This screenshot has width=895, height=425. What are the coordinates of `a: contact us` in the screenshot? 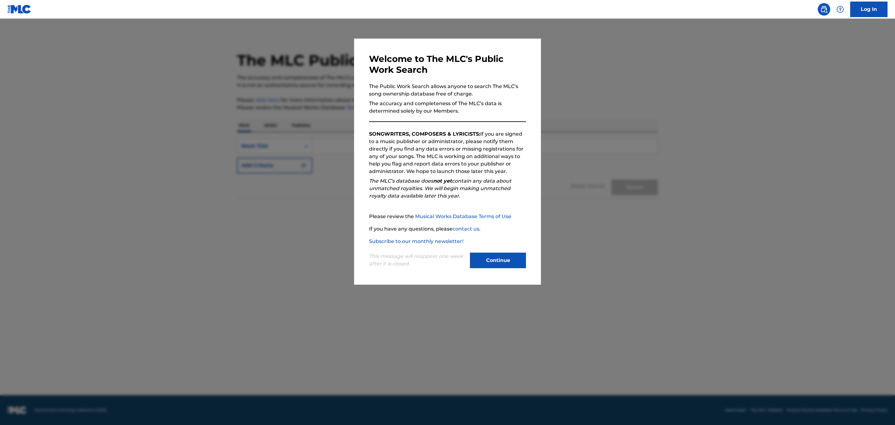 It's located at (466, 229).